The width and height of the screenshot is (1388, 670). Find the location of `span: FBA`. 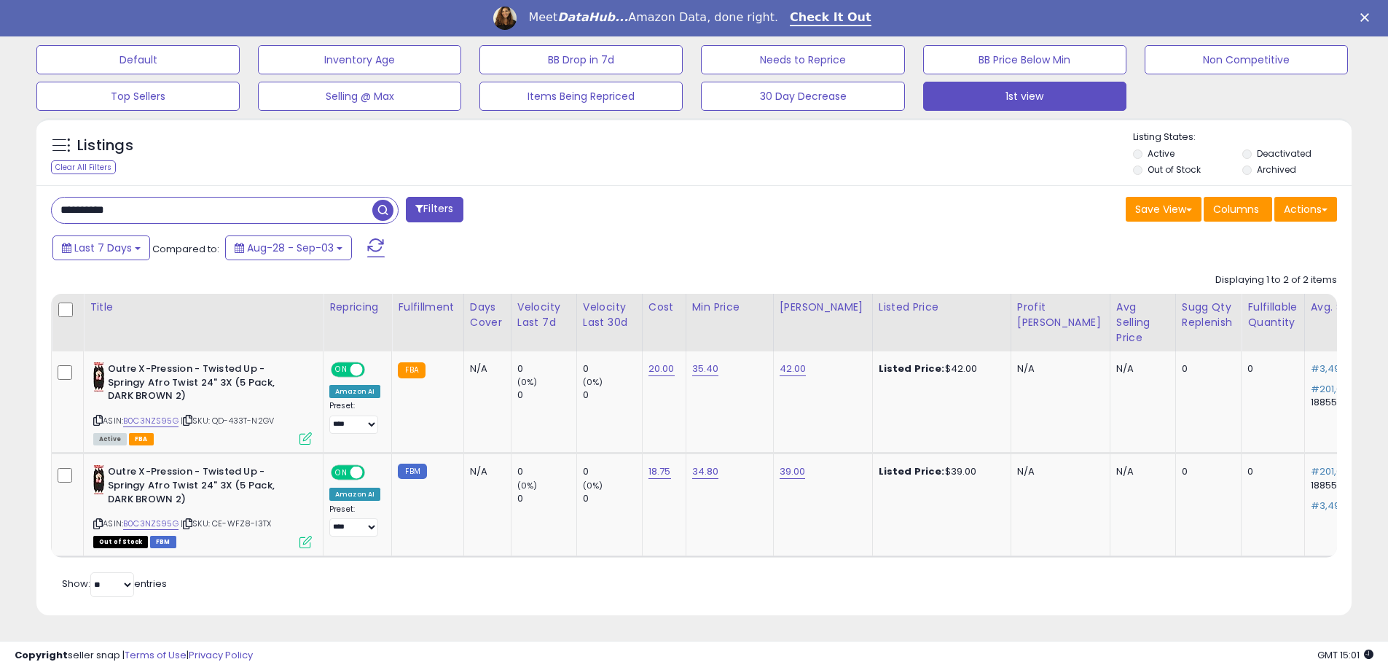

span: FBA is located at coordinates (141, 439).